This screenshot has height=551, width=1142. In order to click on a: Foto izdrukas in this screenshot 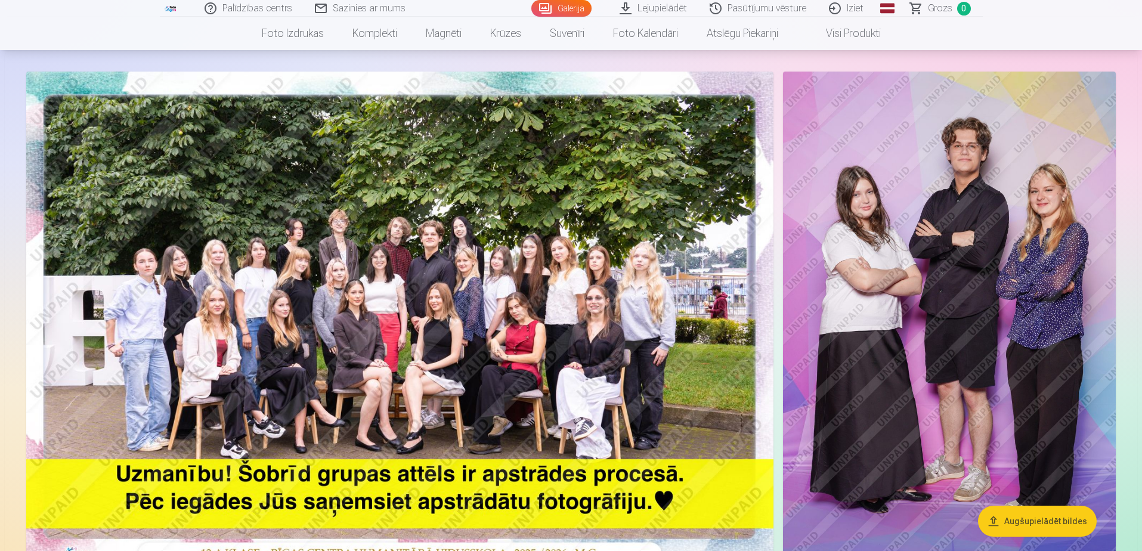, I will do `click(293, 33)`.